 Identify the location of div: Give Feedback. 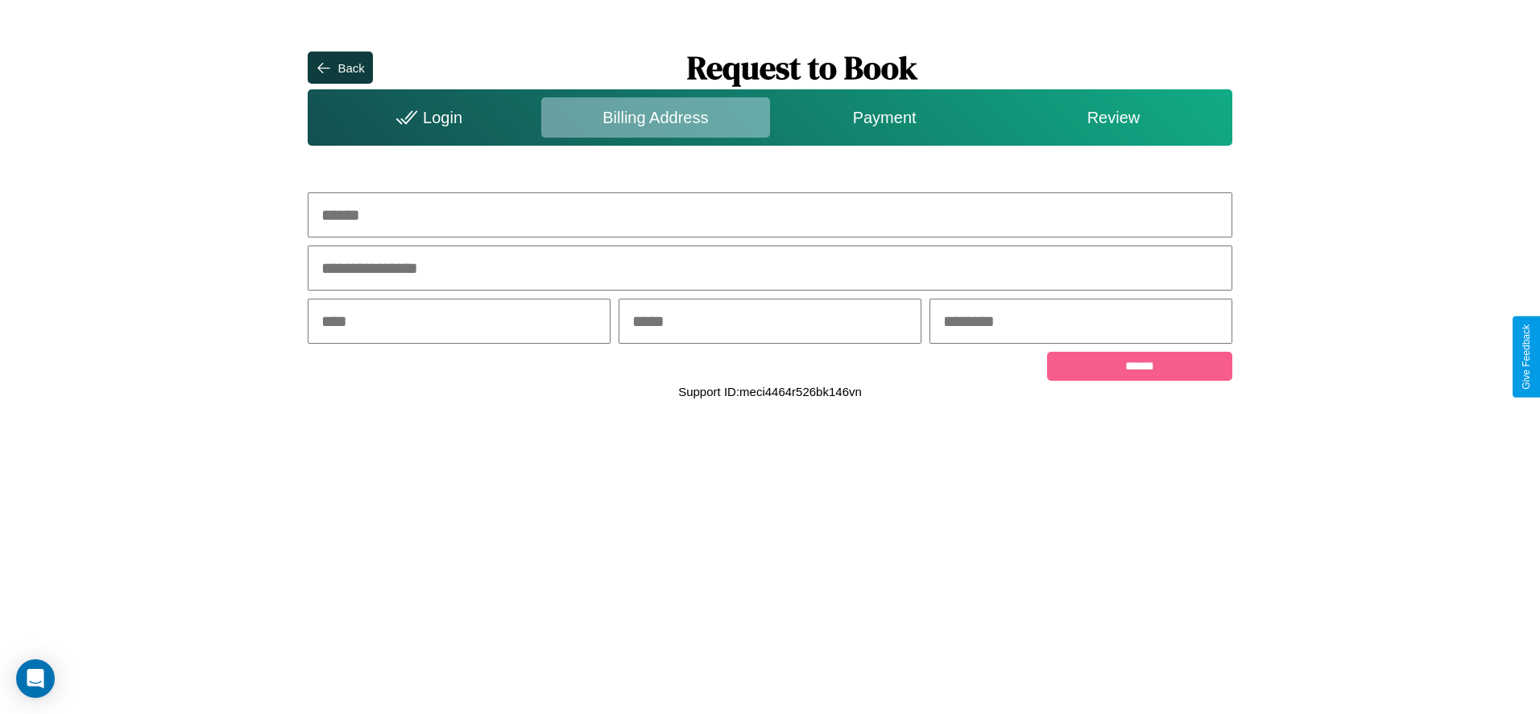
(1526, 357).